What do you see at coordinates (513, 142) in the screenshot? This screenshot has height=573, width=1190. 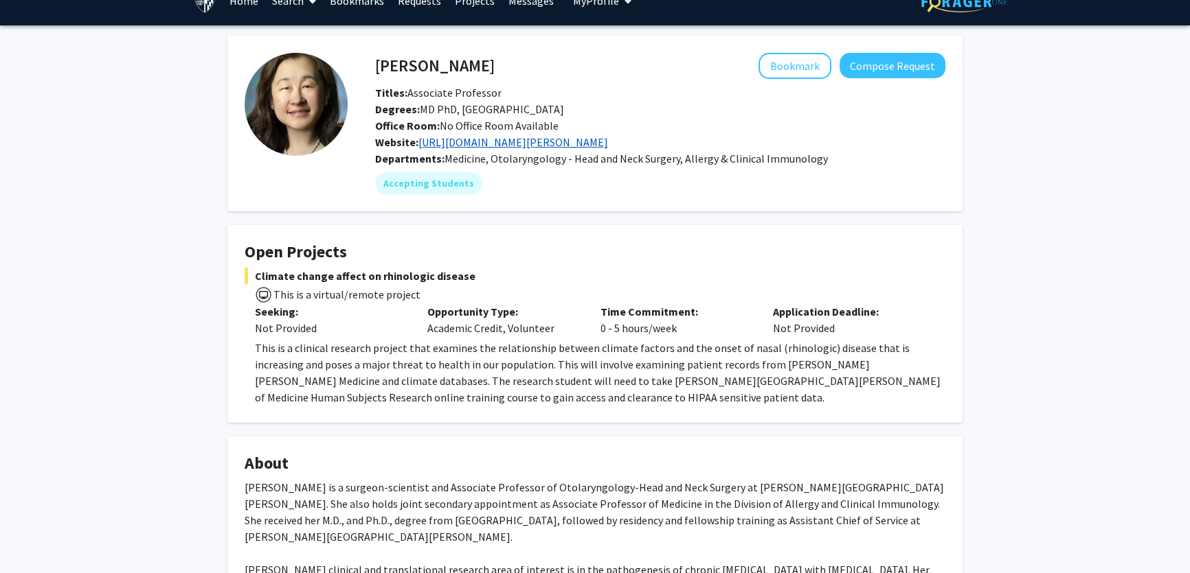 I see `a: Opens in a new tab` at bounding box center [513, 142].